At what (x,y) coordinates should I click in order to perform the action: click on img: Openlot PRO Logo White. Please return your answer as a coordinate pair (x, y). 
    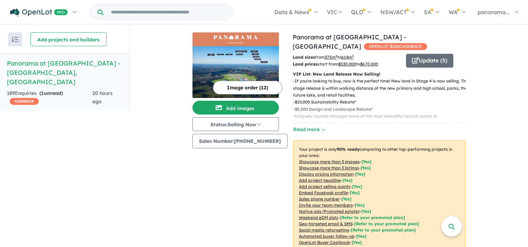
    Looking at the image, I should click on (39, 12).